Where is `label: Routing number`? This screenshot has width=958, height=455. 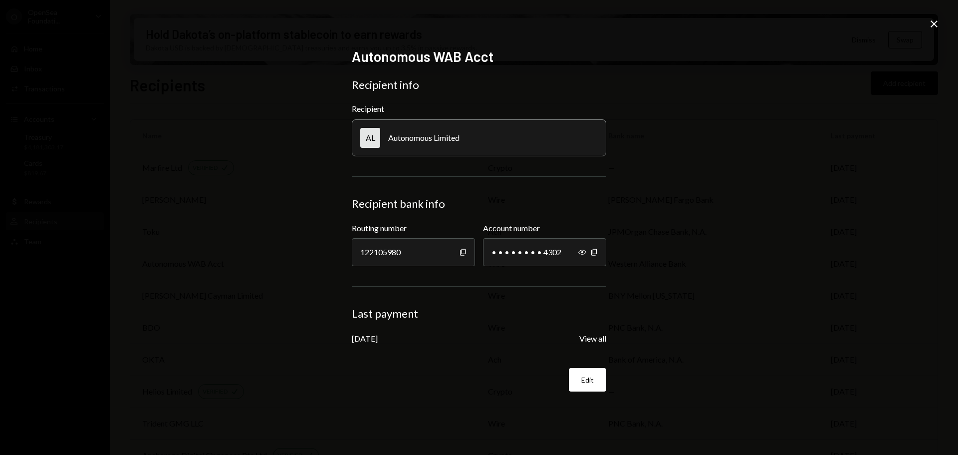 label: Routing number is located at coordinates (413, 228).